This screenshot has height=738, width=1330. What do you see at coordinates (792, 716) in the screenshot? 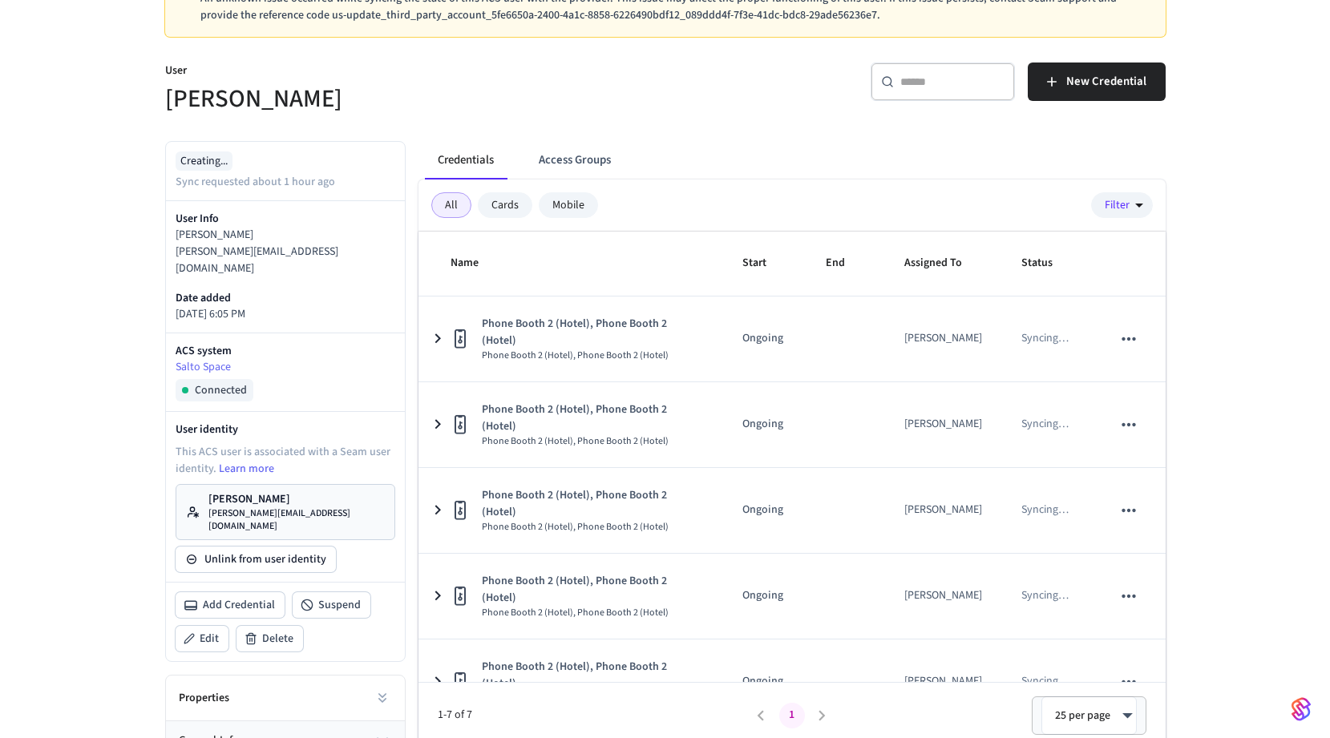
I see `button: page 1` at bounding box center [792, 716].